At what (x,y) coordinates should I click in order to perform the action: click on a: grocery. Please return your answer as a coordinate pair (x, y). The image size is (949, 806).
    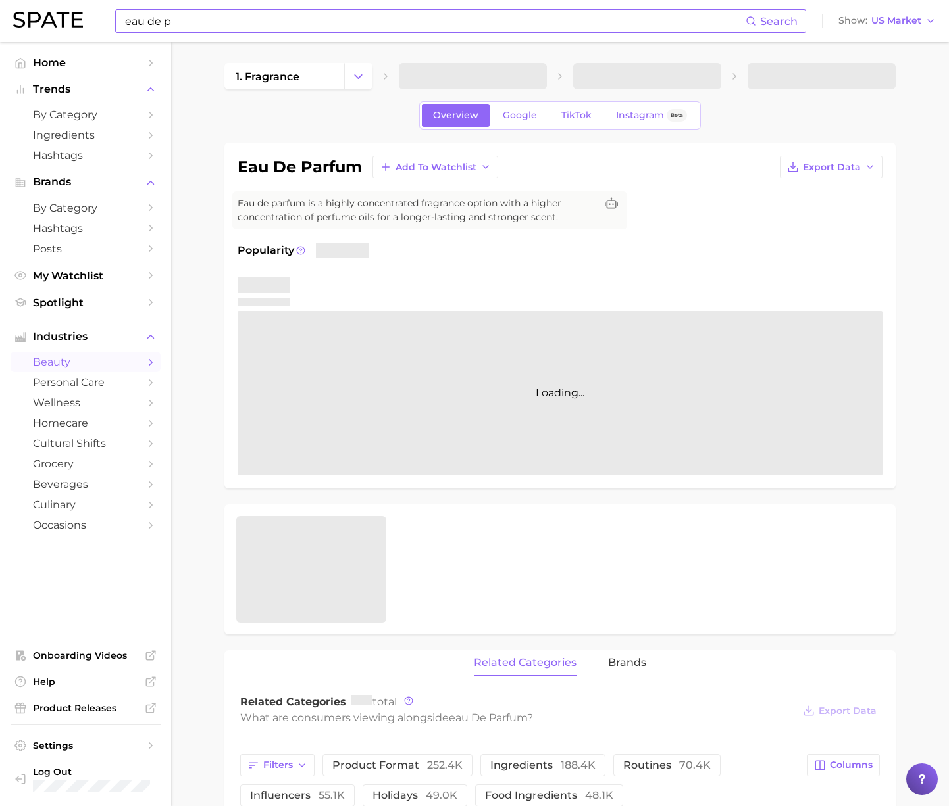
    Looking at the image, I should click on (86, 464).